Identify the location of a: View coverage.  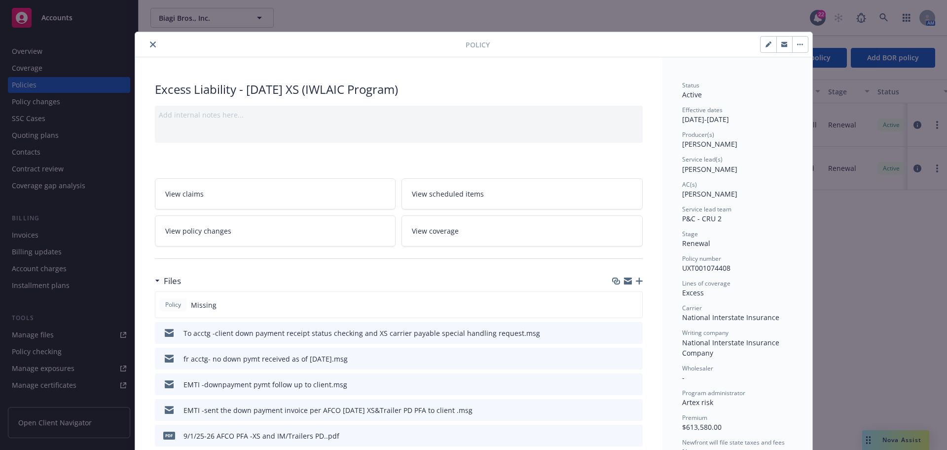
(522, 230).